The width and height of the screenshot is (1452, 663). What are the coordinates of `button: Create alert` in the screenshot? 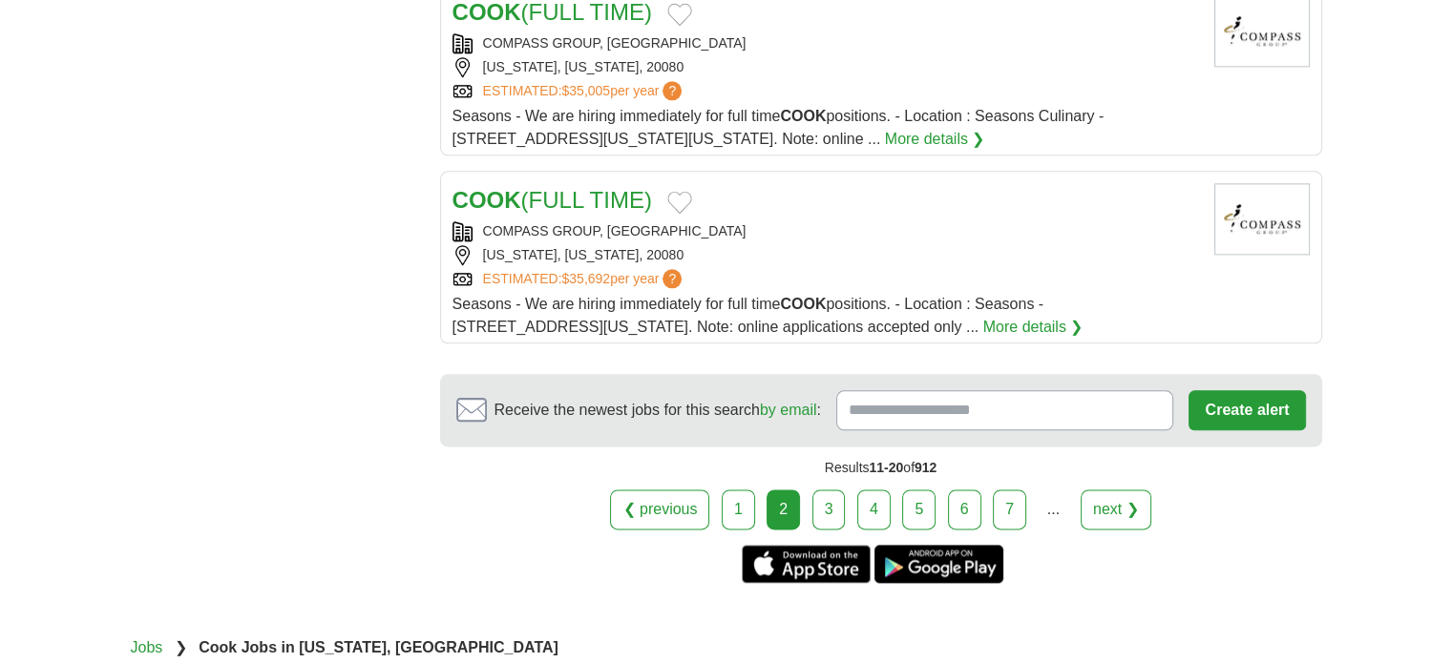 It's located at (1247, 410).